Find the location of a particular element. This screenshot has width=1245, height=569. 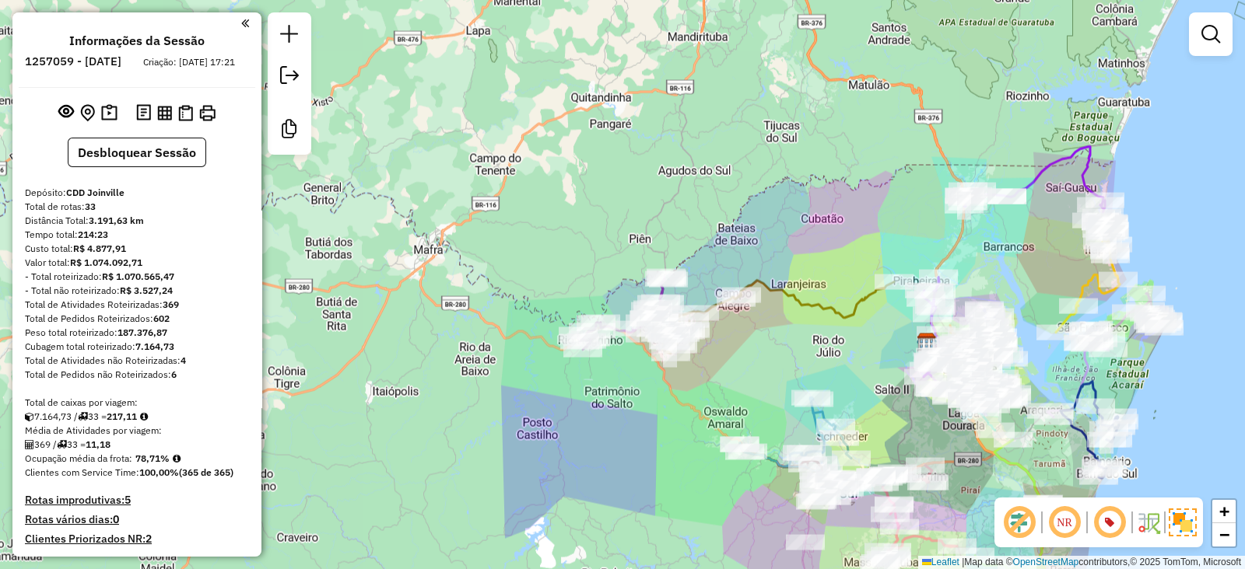

img: Exibir/Ocultar setores is located at coordinates (1182, 523).